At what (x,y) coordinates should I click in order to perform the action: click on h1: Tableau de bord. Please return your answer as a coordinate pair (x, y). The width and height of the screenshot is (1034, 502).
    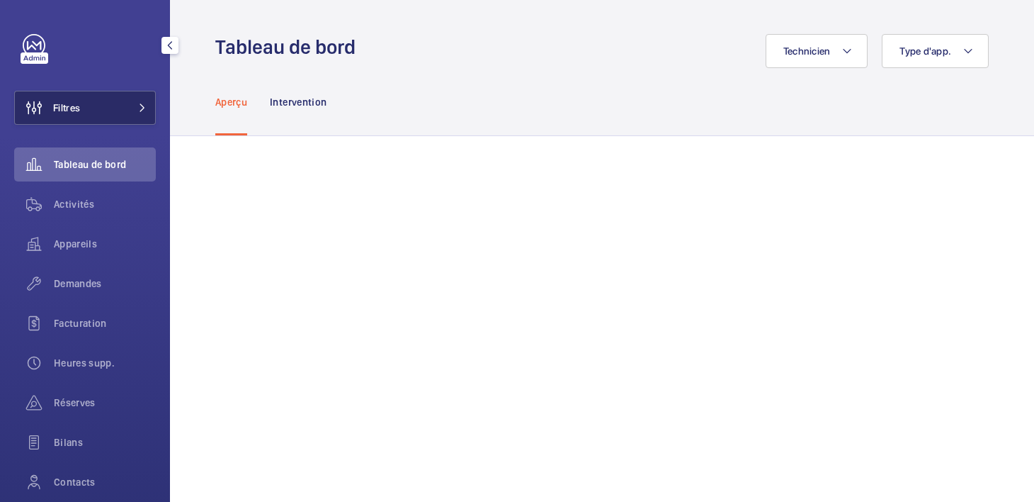
    Looking at the image, I should click on (290, 47).